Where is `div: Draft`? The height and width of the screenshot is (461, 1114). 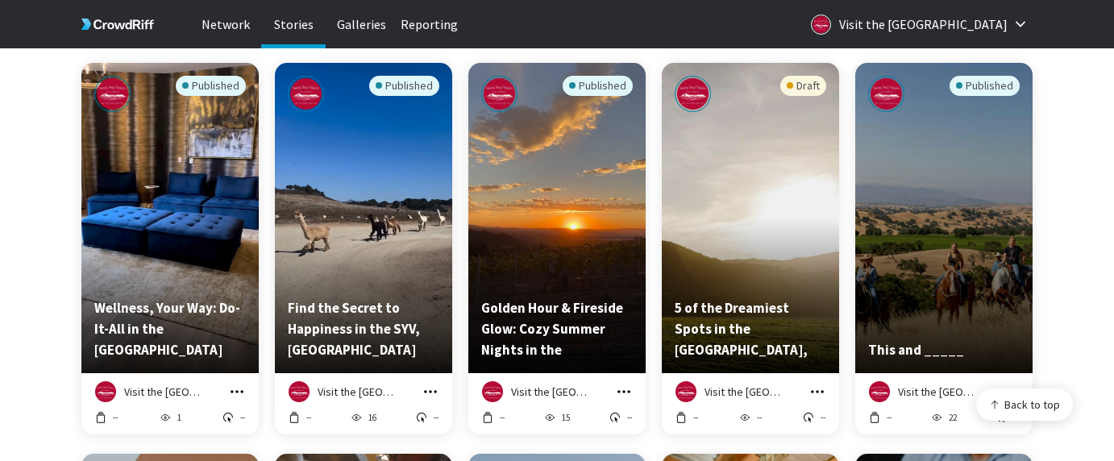 div: Draft is located at coordinates (803, 85).